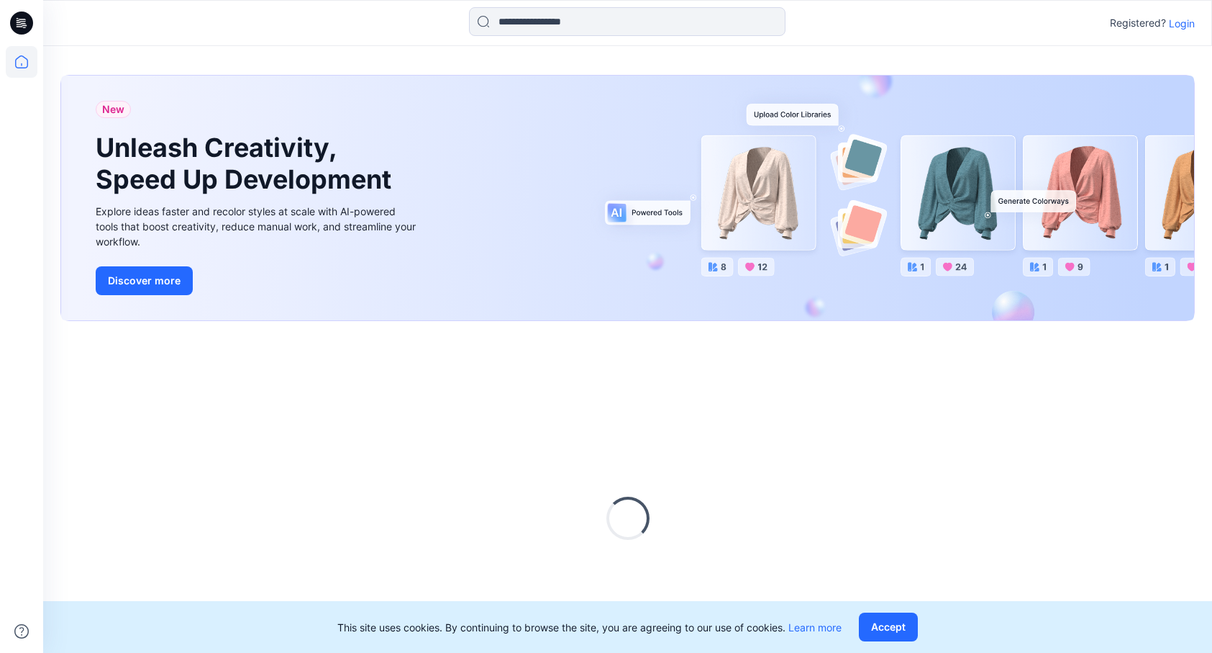  I want to click on button: Discover more, so click(144, 281).